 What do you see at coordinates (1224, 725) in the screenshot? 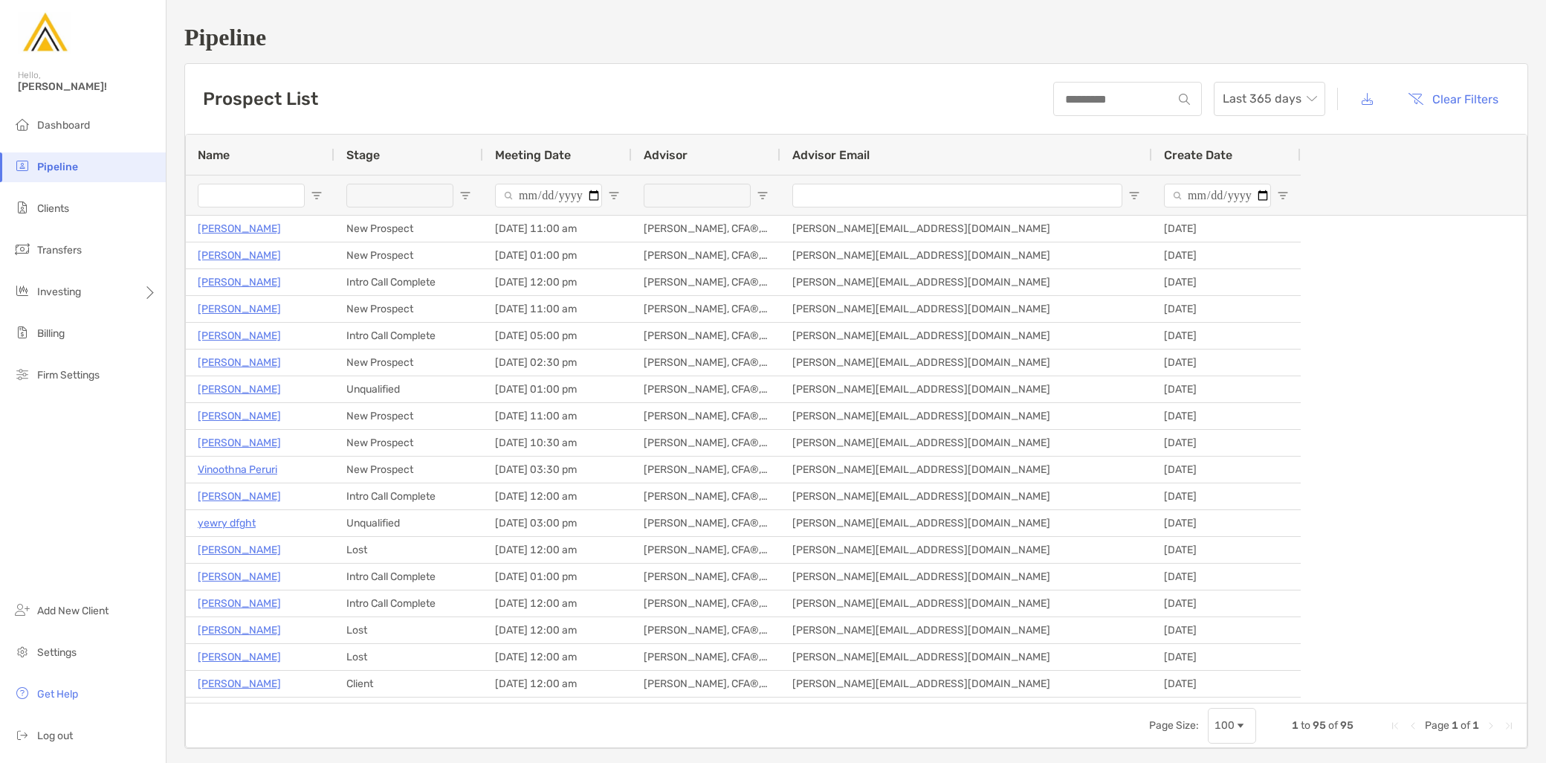
I see `div: 100` at bounding box center [1224, 725].